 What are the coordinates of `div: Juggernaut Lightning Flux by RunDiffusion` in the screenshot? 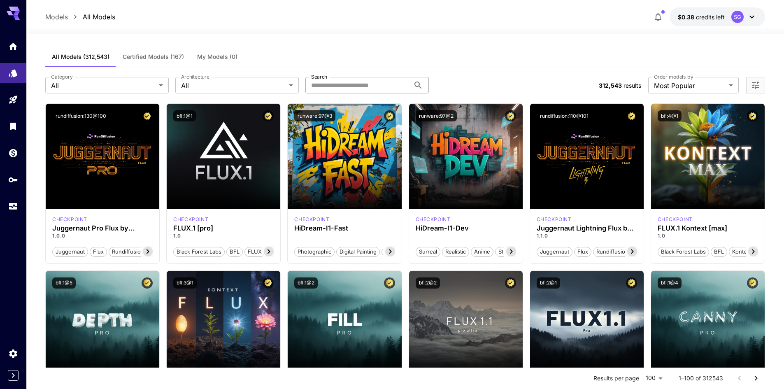 It's located at (587, 228).